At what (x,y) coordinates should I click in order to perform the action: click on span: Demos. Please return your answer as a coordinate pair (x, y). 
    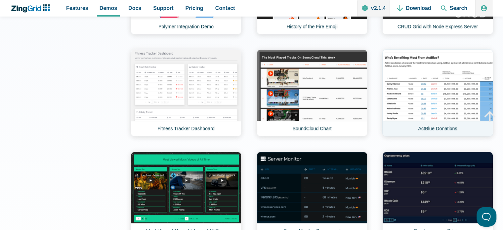
    Looking at the image, I should click on (108, 8).